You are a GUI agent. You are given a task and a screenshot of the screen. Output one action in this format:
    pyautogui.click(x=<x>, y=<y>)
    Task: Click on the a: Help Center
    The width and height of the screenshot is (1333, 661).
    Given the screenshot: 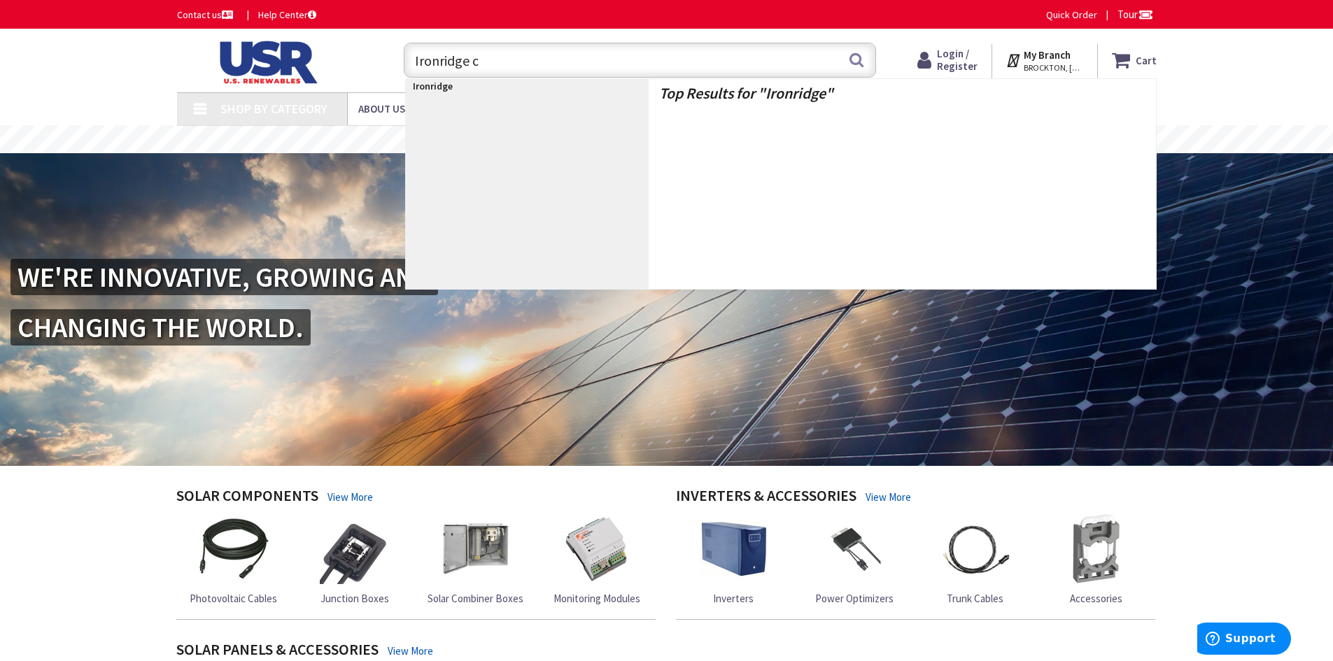 What is the action you would take?
    pyautogui.click(x=287, y=15)
    